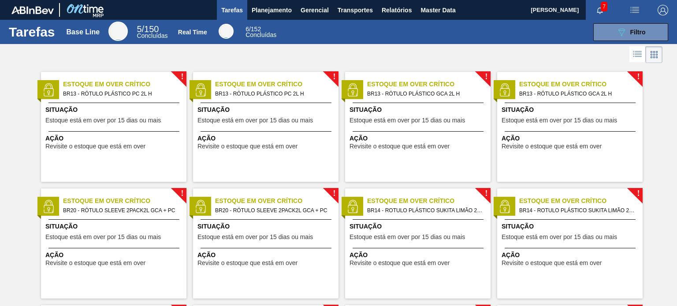 Image resolution: width=677 pixels, height=306 pixels. Describe the element at coordinates (654, 55) in the screenshot. I see `div: Visão em Cards` at that location.